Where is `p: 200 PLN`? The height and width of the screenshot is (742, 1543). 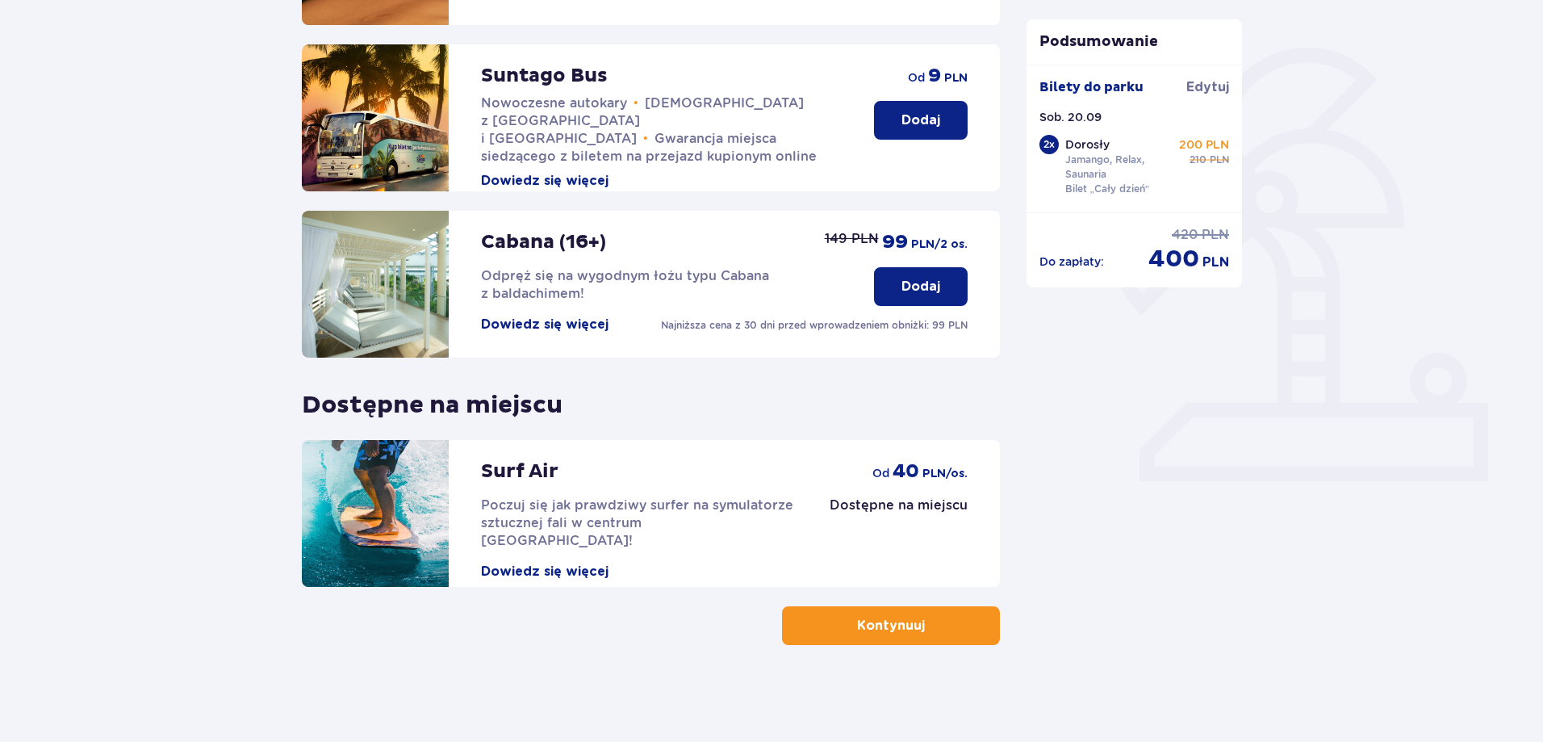 p: 200 PLN is located at coordinates (1204, 144).